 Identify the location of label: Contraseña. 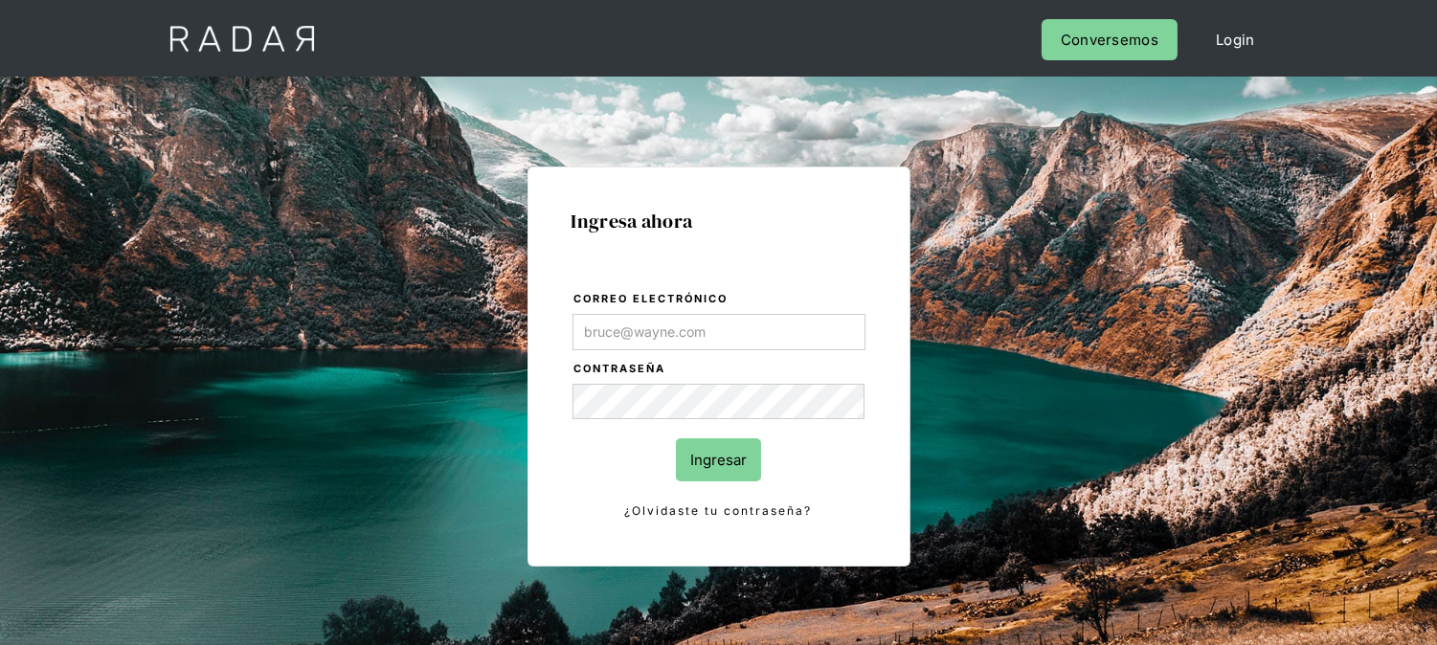
(720, 370).